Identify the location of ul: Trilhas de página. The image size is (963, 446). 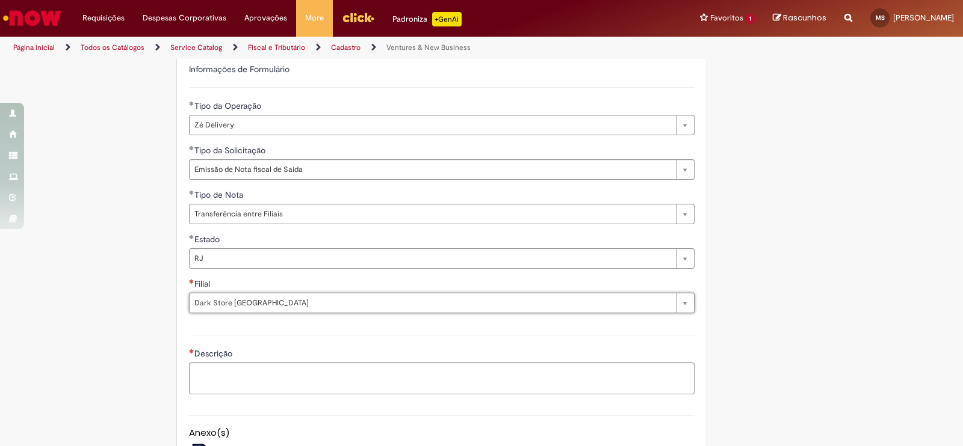
(321, 48).